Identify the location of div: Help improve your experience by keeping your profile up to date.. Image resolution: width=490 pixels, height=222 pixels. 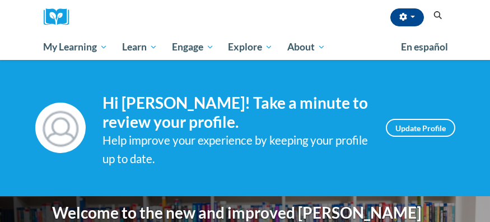
(236, 149).